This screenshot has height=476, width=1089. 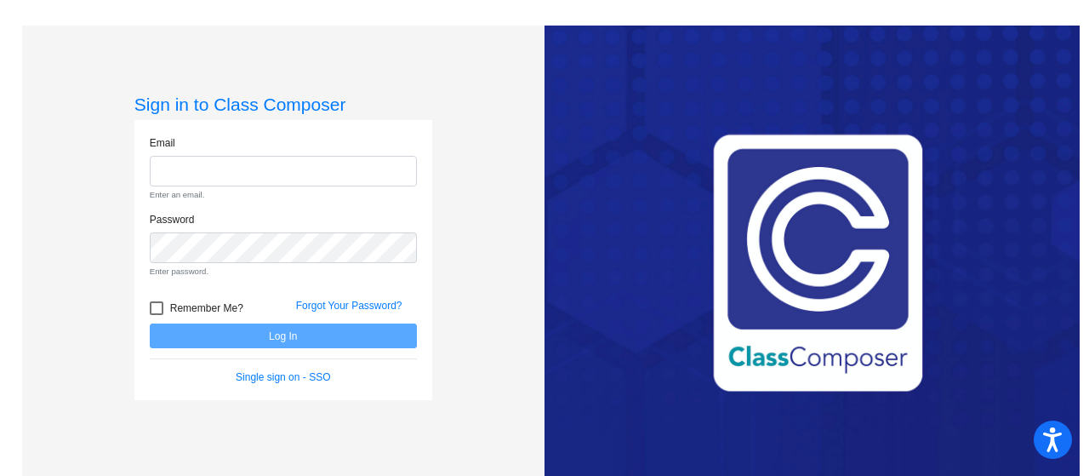 I want to click on a: Forgot Your Password?, so click(x=349, y=305).